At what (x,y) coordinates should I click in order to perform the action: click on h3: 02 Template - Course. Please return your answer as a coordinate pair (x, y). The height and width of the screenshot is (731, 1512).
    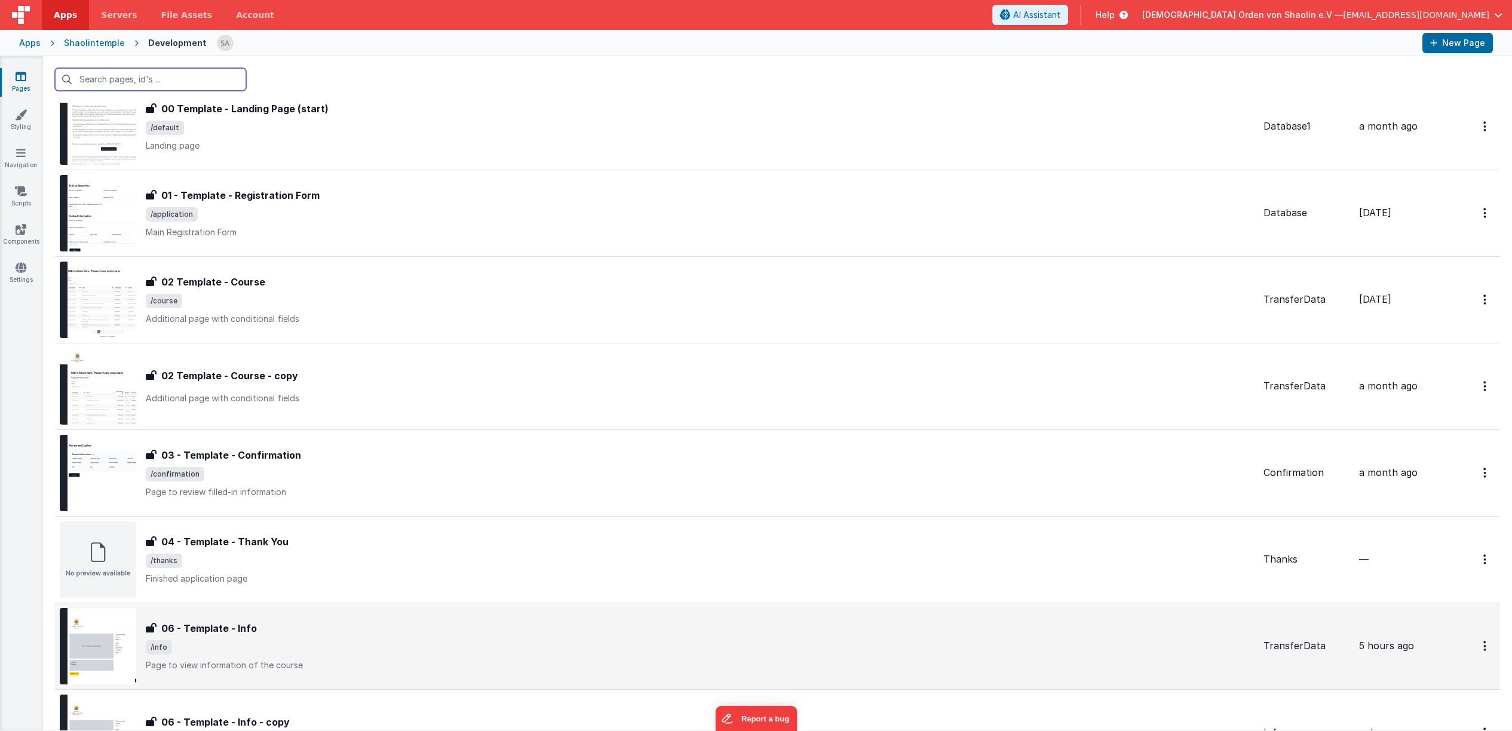
    Looking at the image, I should click on (213, 282).